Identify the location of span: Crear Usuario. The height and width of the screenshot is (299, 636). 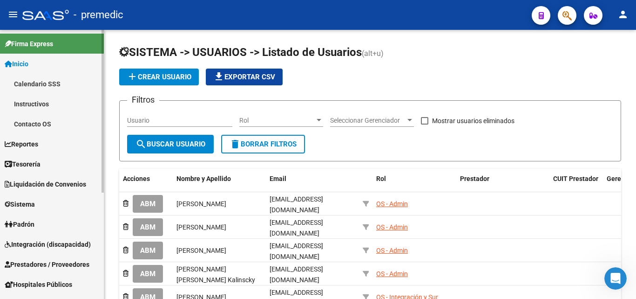
(159, 77).